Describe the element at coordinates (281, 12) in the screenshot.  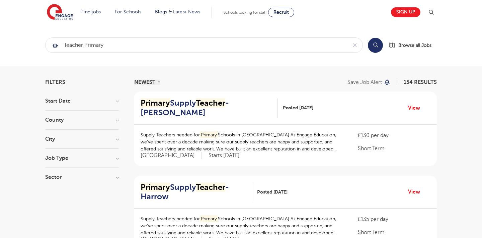
I see `a: Recruit` at that location.